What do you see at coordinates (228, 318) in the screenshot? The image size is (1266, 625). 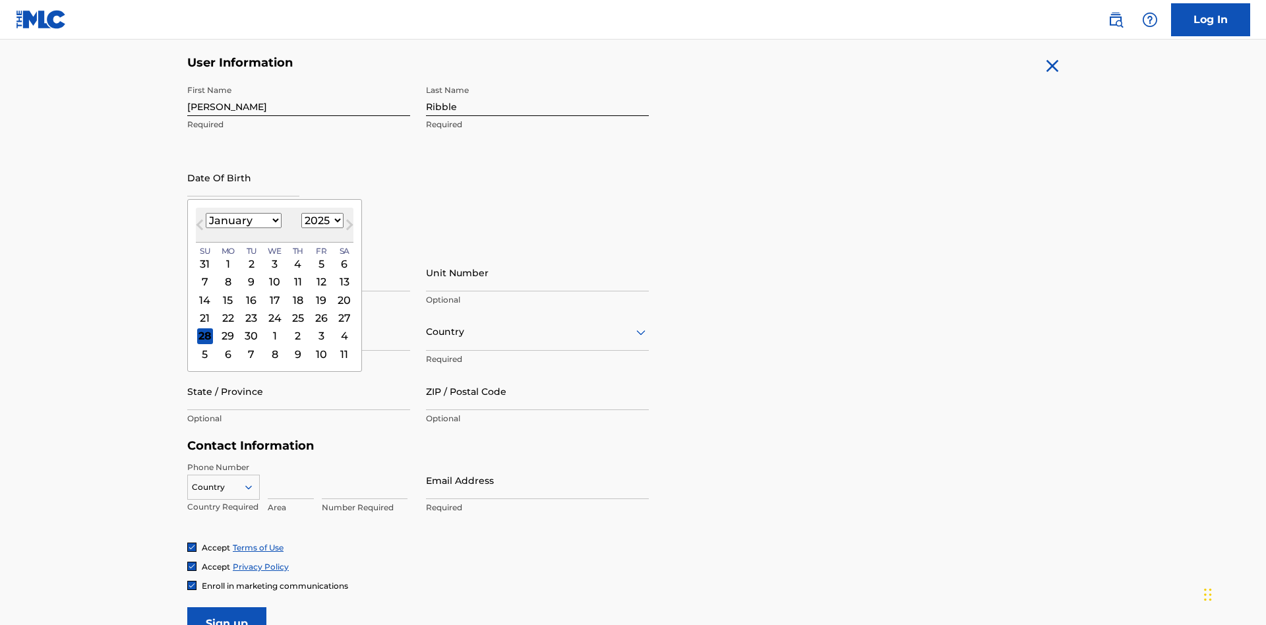 I see `div: Choose Monday, September 22nd, 2025` at bounding box center [228, 318].